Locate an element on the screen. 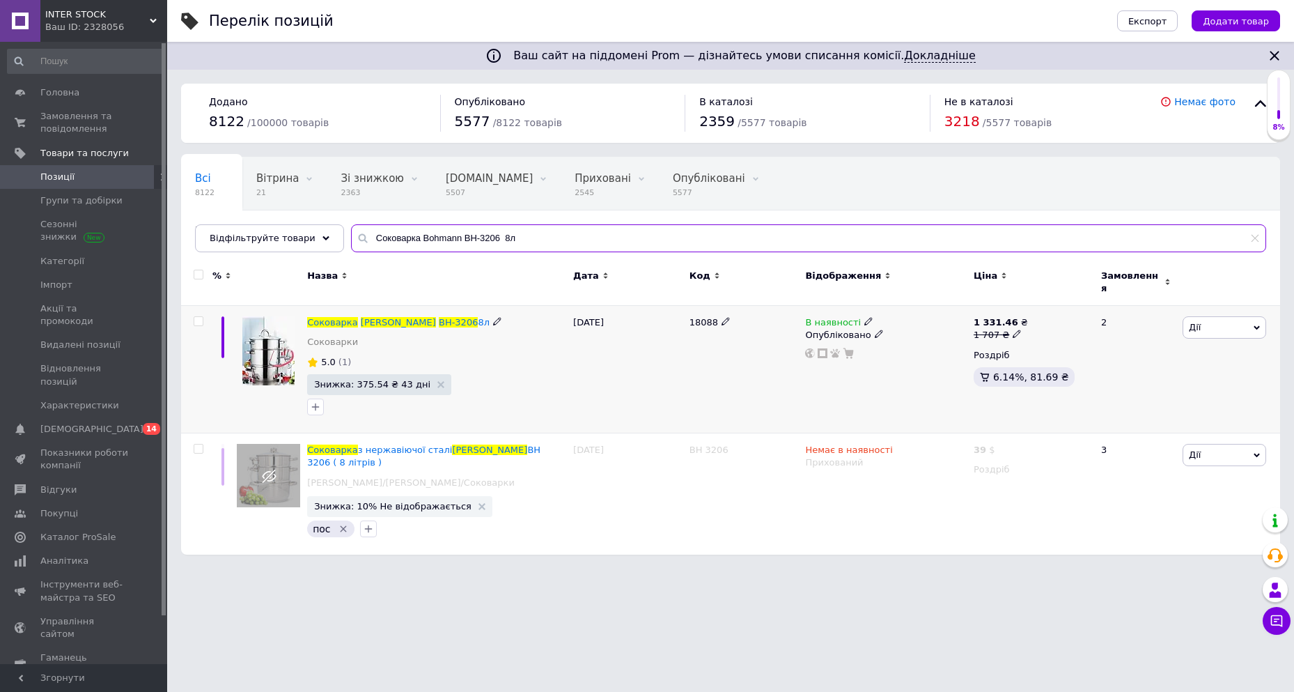 The image size is (1294, 692). button: Експорт is located at coordinates (1148, 21).